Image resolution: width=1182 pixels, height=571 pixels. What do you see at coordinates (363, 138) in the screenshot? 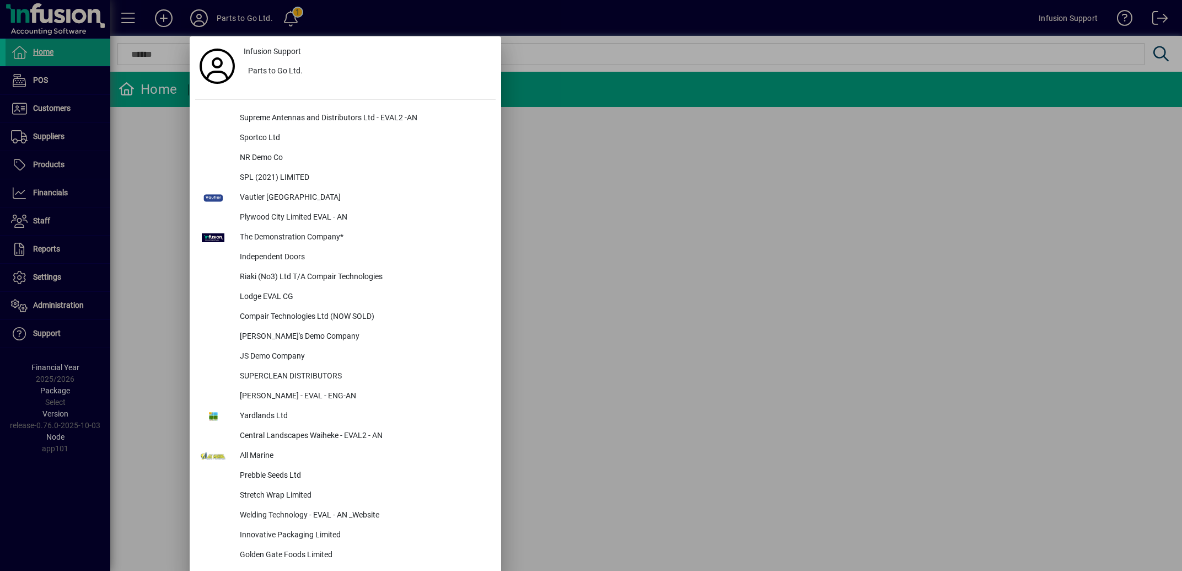
I see `div: Sportco Ltd` at bounding box center [363, 138].